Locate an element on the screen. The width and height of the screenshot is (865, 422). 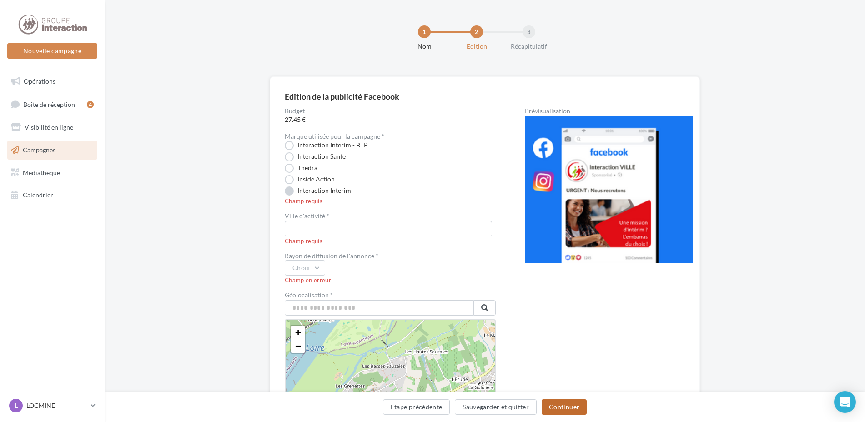
div: 4 is located at coordinates (90, 105).